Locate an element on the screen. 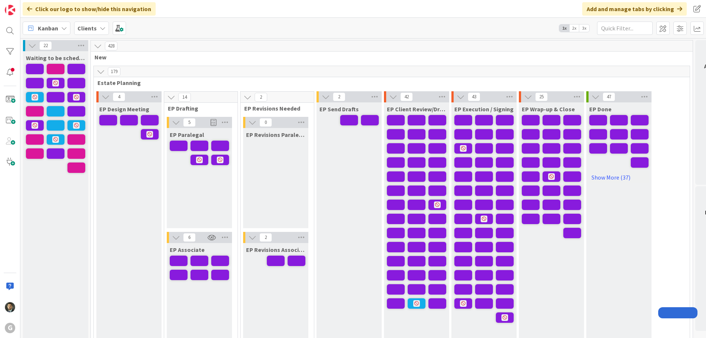 This screenshot has width=706, height=338. span: 42 is located at coordinates (406, 97).